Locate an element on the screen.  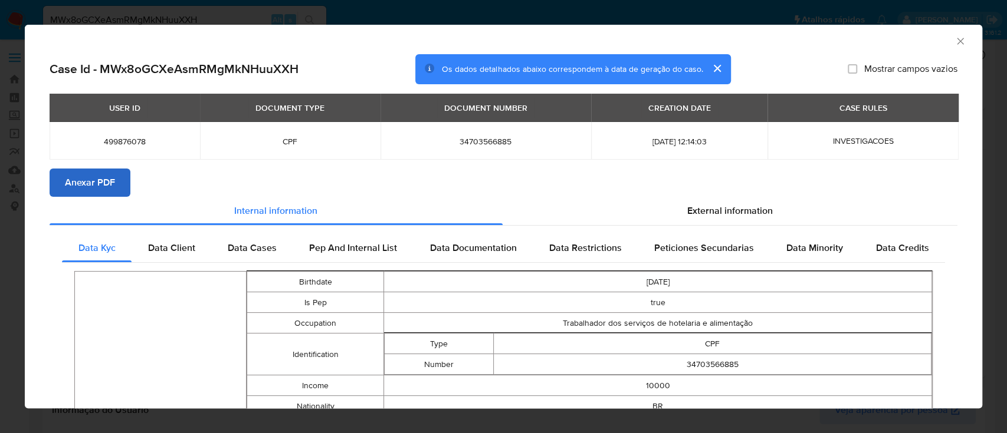
button: Fechar a janela is located at coordinates (959, 41).